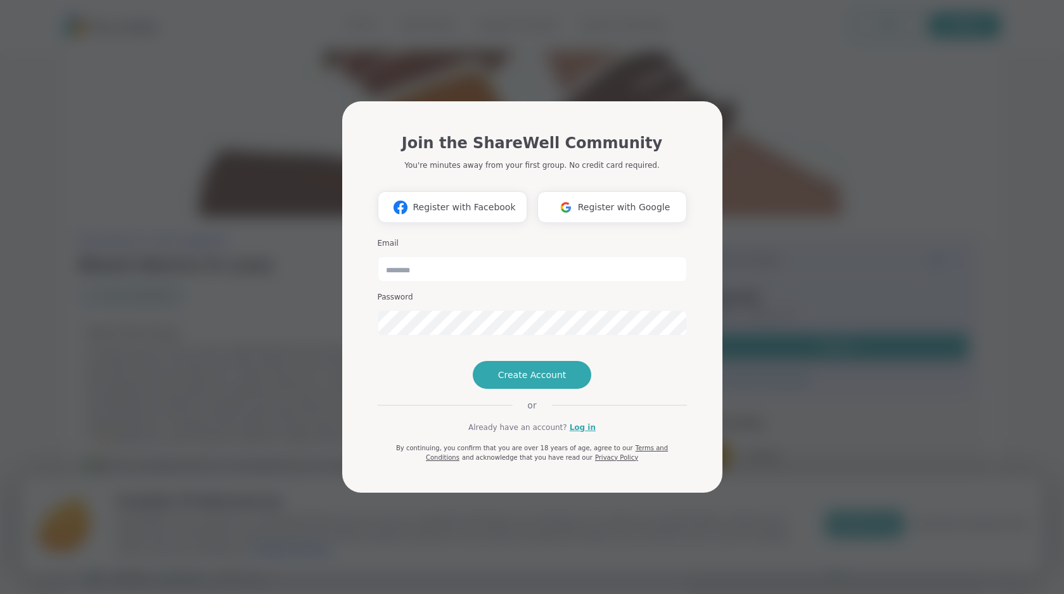 This screenshot has width=1064, height=594. I want to click on span: Create Account, so click(532, 375).